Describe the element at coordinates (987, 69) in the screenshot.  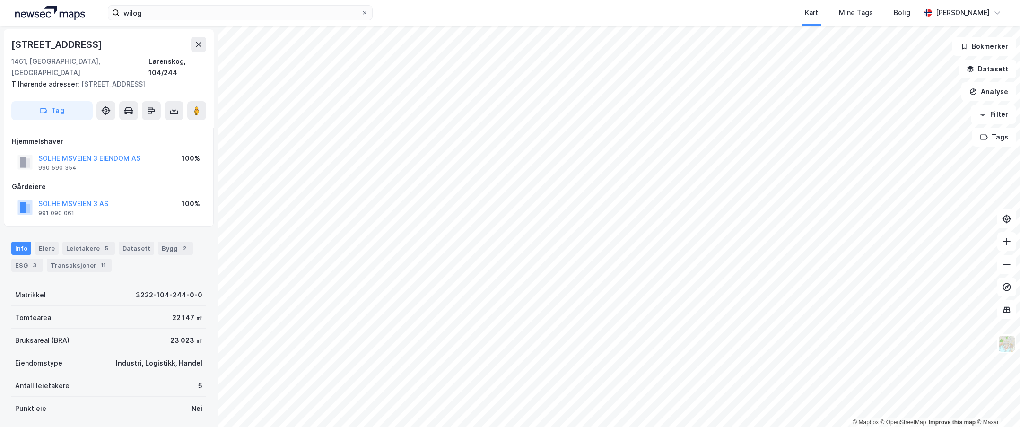
I see `button: Datasett` at that location.